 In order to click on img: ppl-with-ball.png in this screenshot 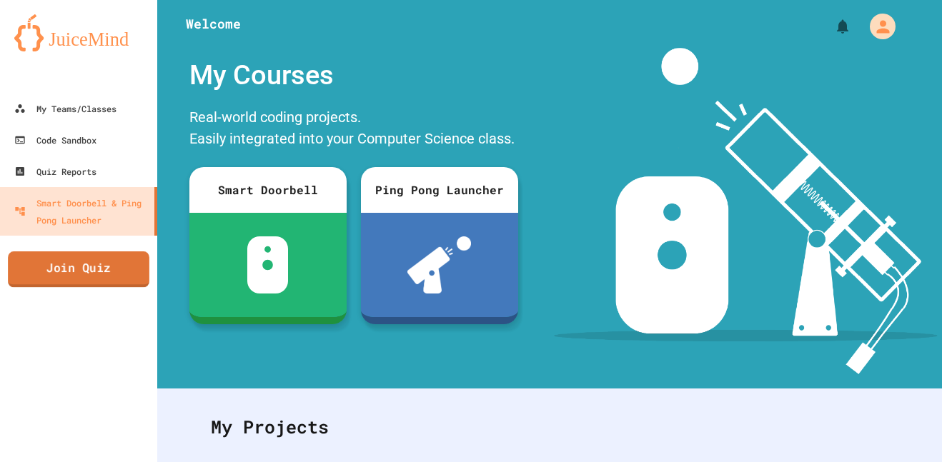, I will do `click(439, 265)`.